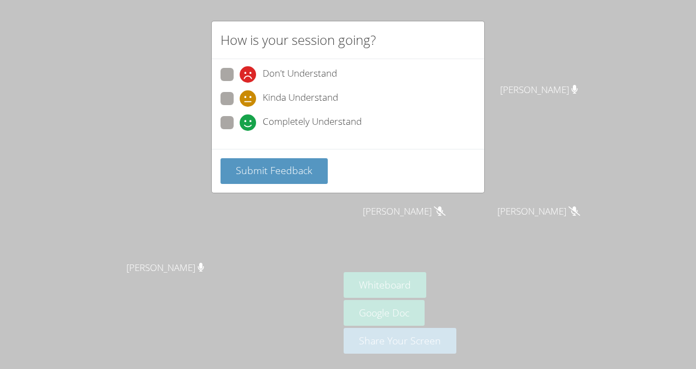 The width and height of the screenshot is (696, 369). What do you see at coordinates (298, 40) in the screenshot?
I see `h2: How is your session going?` at bounding box center [298, 40].